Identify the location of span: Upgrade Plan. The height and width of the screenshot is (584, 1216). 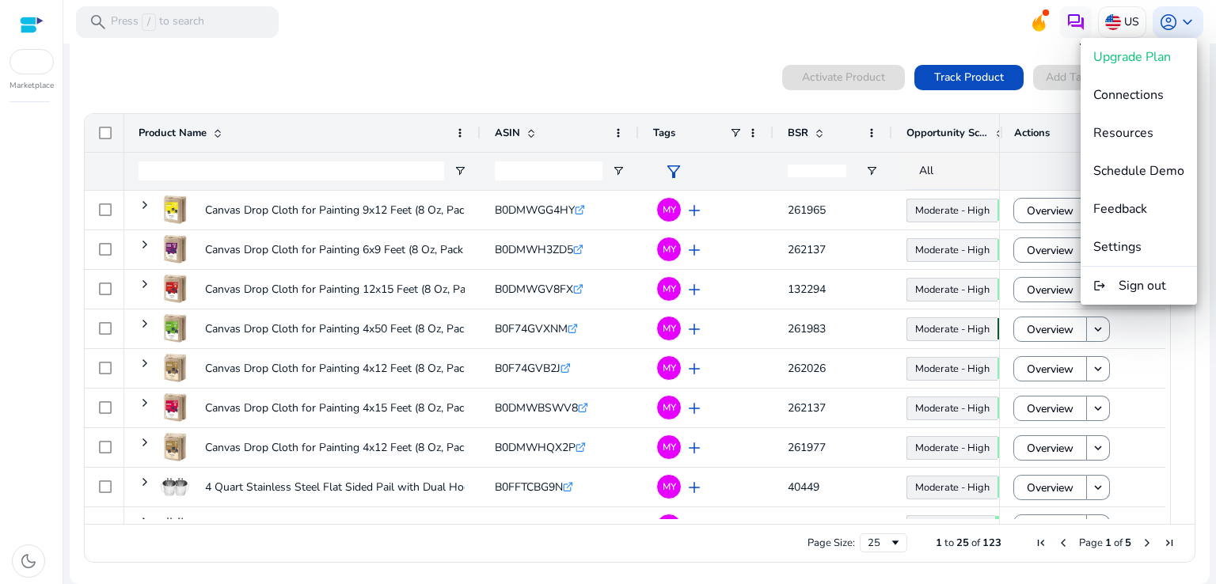
(1132, 57).